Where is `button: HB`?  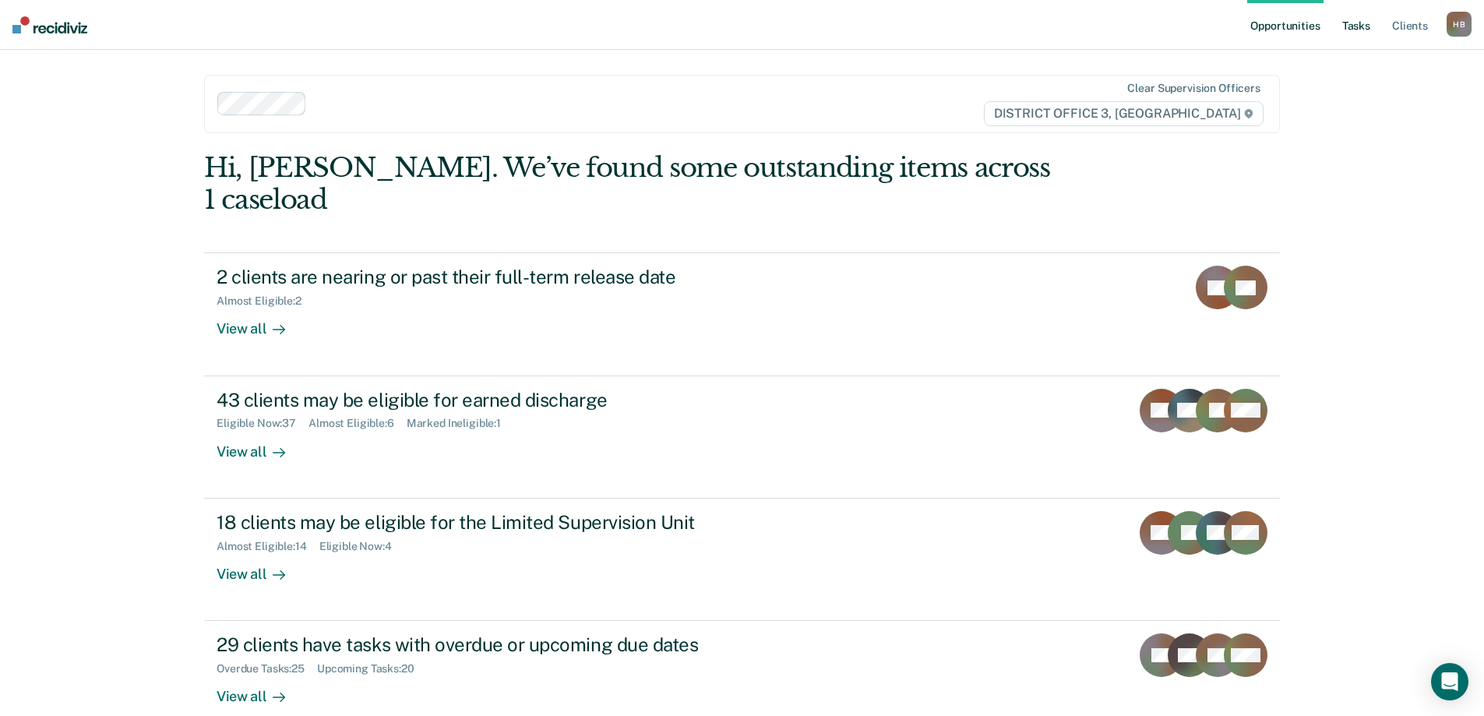
button: HB is located at coordinates (1459, 24).